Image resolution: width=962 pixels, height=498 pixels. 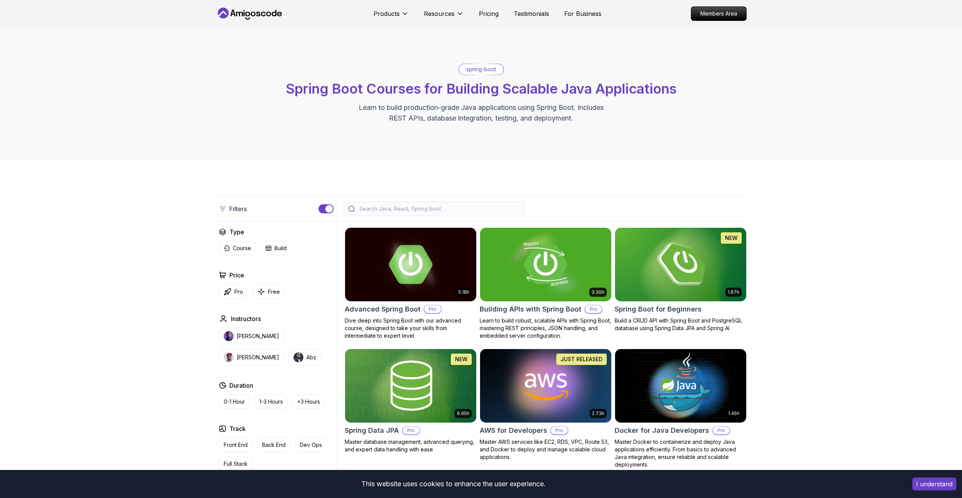 I want to click on p: Dev Ops, so click(x=311, y=445).